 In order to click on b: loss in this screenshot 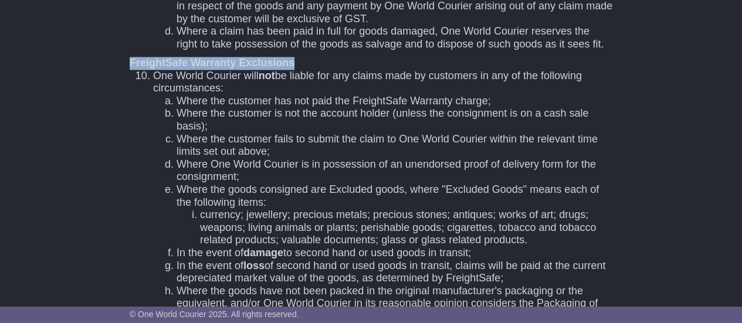, I will do `click(254, 266)`.